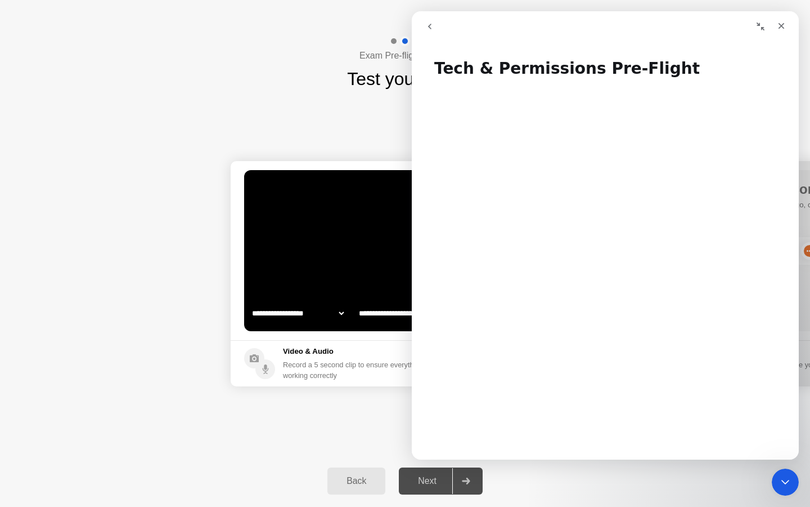 The height and width of the screenshot is (507, 810). Describe the element at coordinates (356, 481) in the screenshot. I see `div: Back` at that location.